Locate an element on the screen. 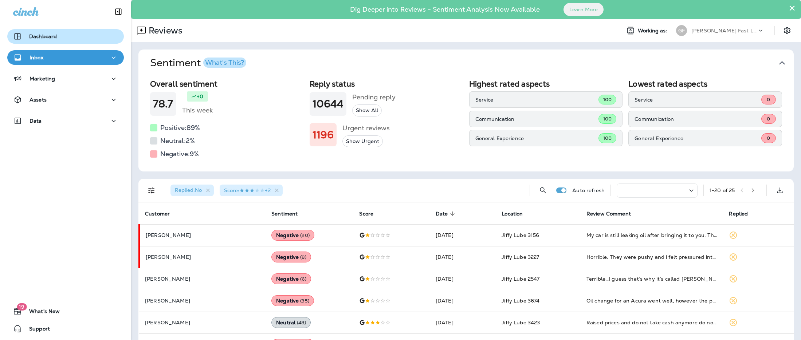  button: Inbox is located at coordinates (66, 58).